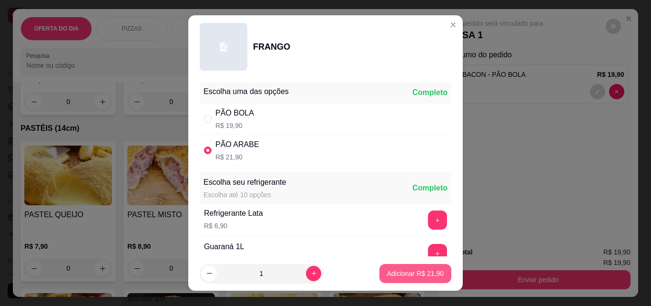  Describe the element at coordinates (246, 92) in the screenshot. I see `div: Escolha uma das opções` at that location.